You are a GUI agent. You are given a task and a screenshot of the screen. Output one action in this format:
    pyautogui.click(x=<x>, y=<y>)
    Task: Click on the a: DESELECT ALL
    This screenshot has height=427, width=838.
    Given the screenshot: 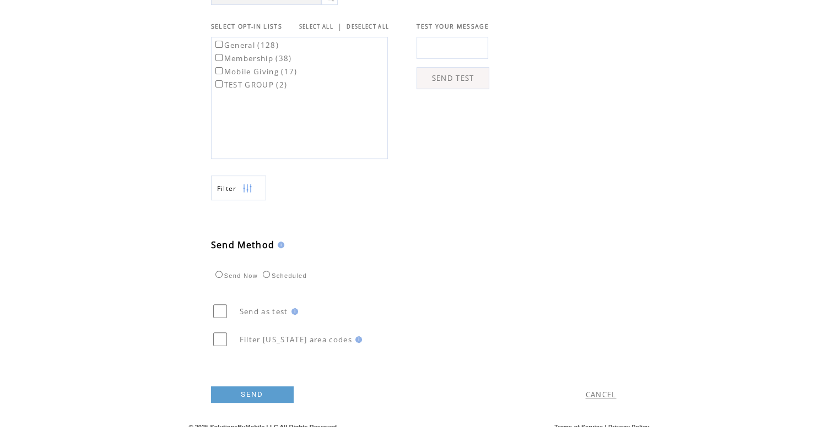 What is the action you would take?
    pyautogui.click(x=367, y=26)
    